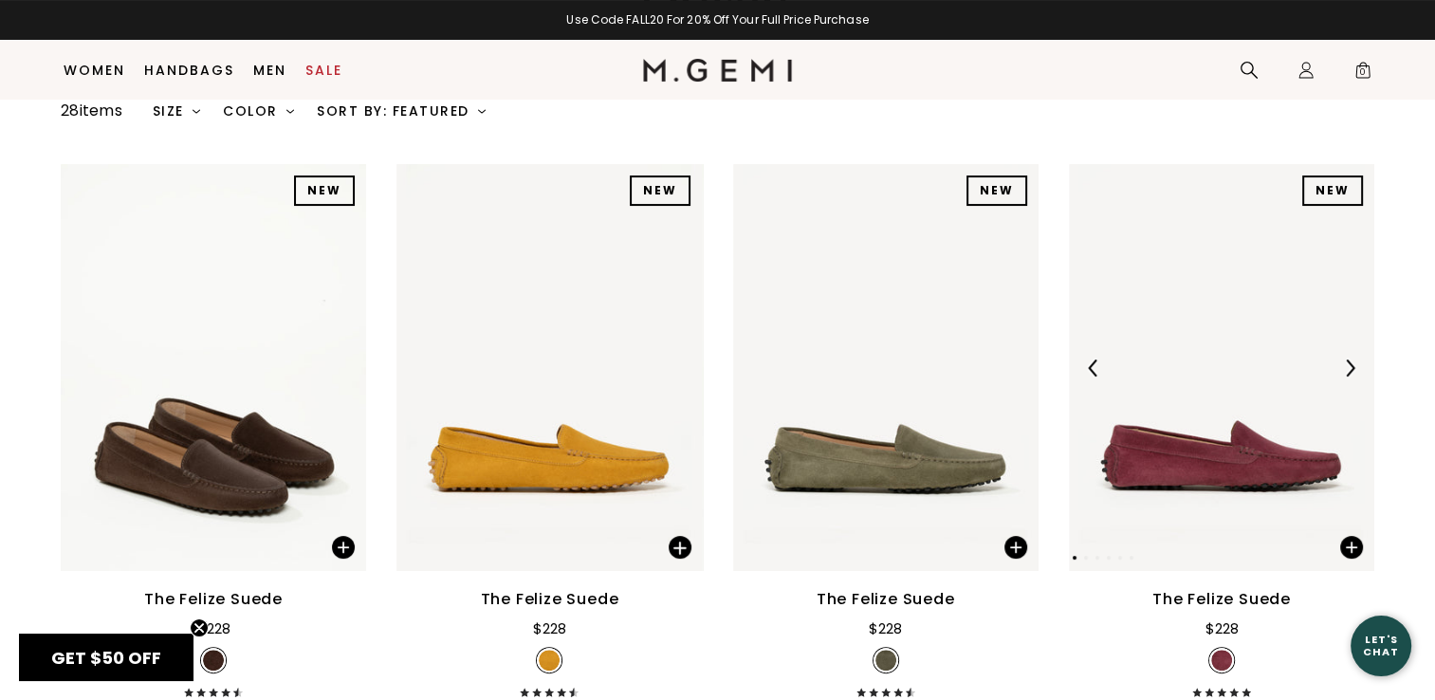 Image resolution: width=1435 pixels, height=700 pixels. Describe the element at coordinates (189, 70) in the screenshot. I see `a: Handbags` at that location.